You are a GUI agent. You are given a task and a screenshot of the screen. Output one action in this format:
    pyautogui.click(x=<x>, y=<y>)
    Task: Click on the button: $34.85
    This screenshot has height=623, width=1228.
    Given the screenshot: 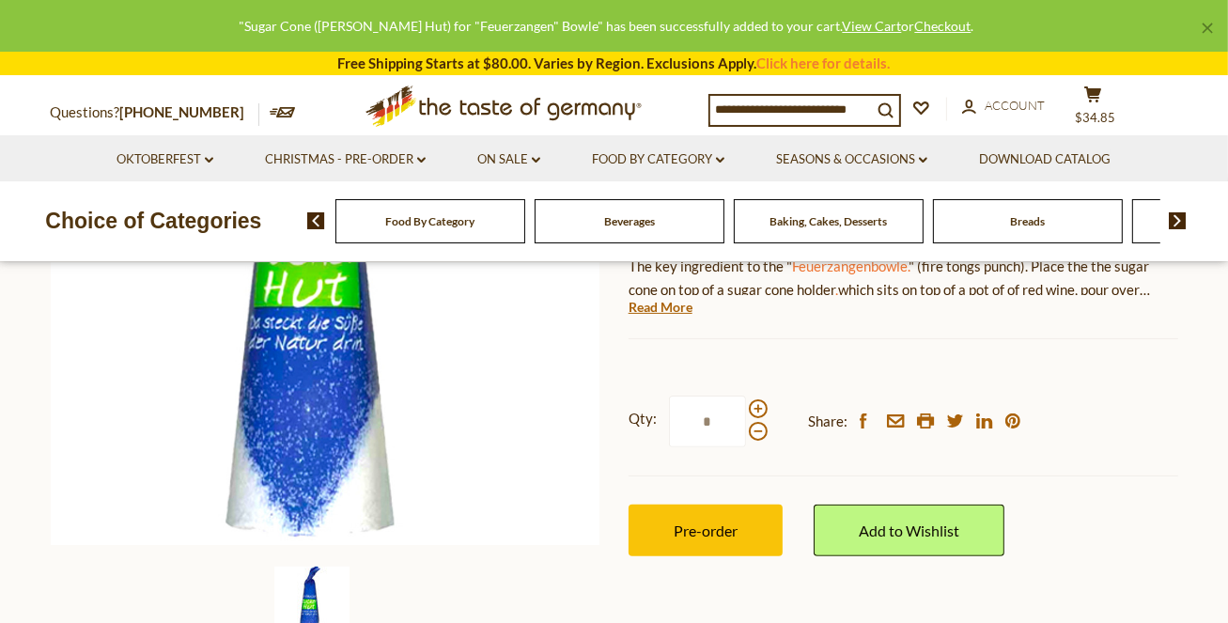 What is the action you would take?
    pyautogui.click(x=1094, y=109)
    